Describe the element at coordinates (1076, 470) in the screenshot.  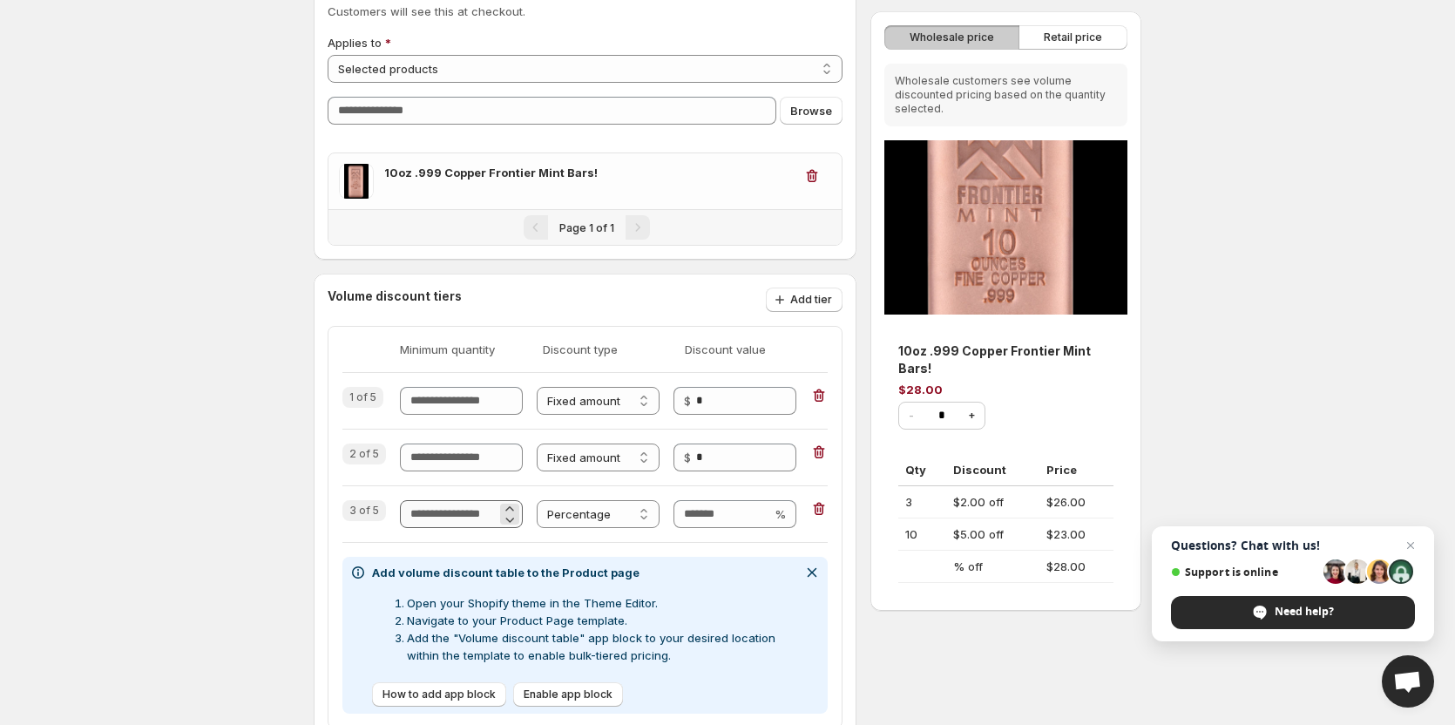
I see `th: Price` at that location.